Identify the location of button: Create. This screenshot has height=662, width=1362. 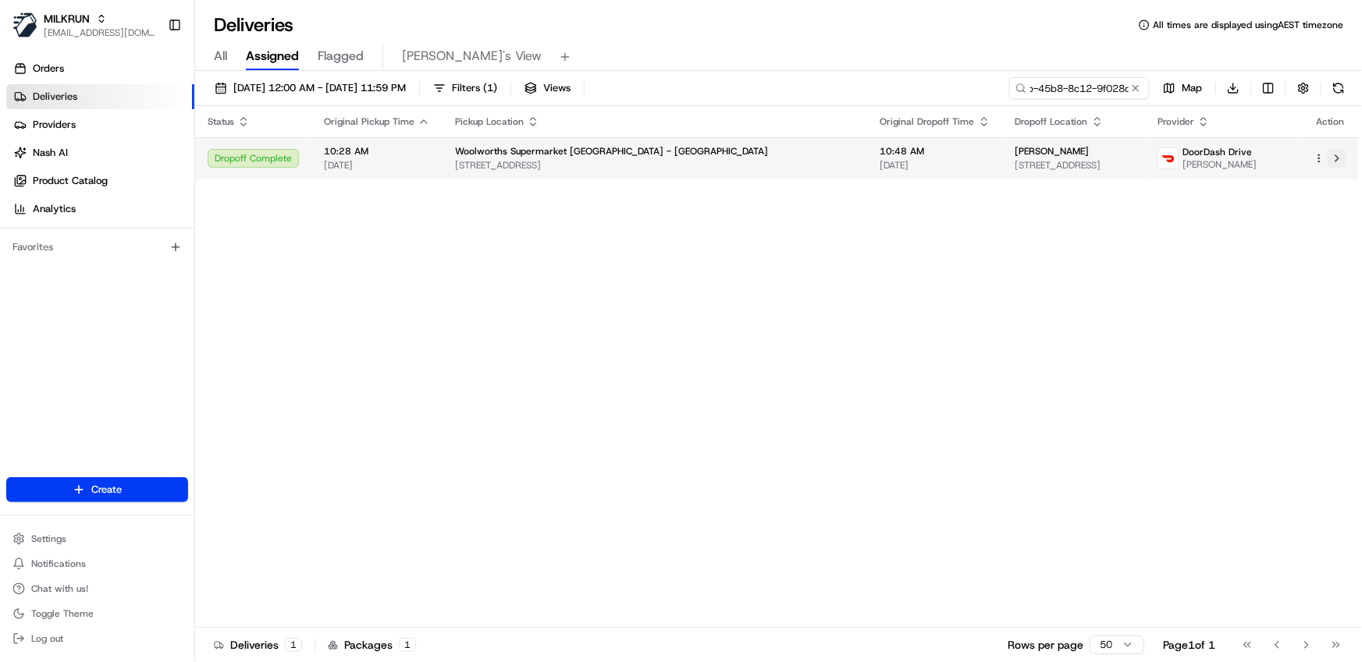
(97, 490).